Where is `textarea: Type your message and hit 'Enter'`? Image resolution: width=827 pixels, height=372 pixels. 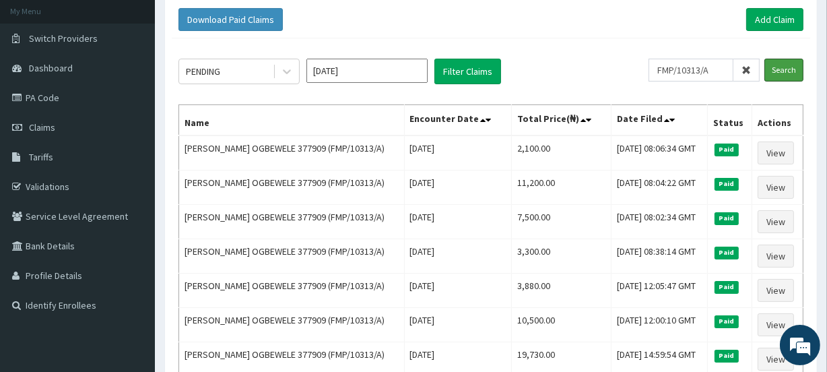
textarea: Type your message and hit 'Enter' is located at coordinates (131, 261).